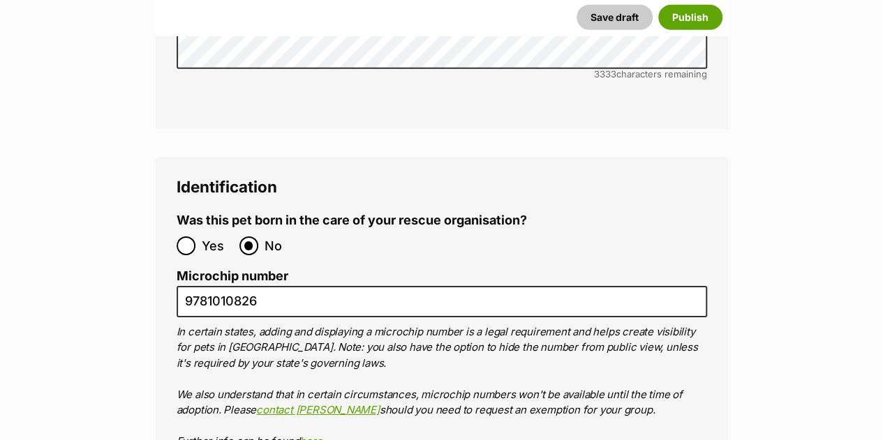 The width and height of the screenshot is (883, 440). What do you see at coordinates (442, 276) in the screenshot?
I see `label: Microchip number` at bounding box center [442, 276].